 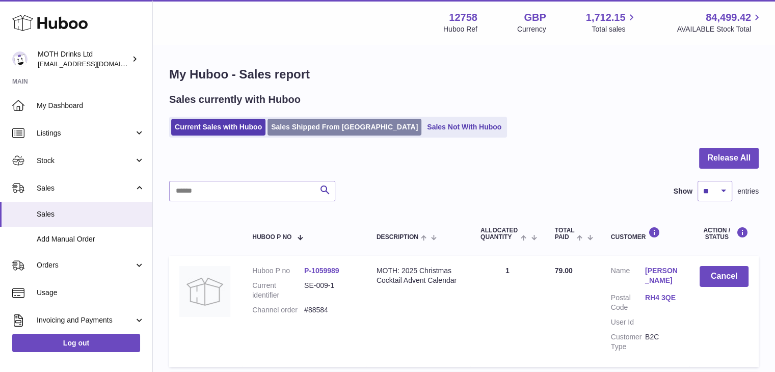 I want to click on dd: B2C, so click(x=662, y=342).